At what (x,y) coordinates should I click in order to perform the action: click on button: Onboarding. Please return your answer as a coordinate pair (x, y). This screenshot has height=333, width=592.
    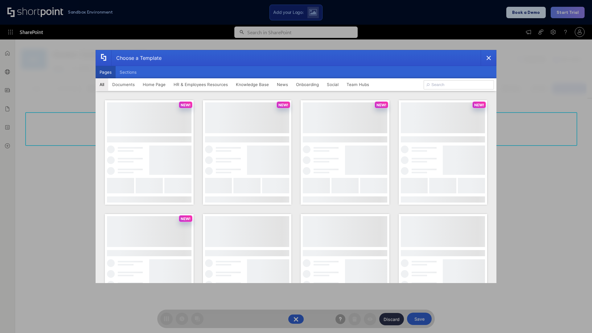
    Looking at the image, I should click on (308, 85).